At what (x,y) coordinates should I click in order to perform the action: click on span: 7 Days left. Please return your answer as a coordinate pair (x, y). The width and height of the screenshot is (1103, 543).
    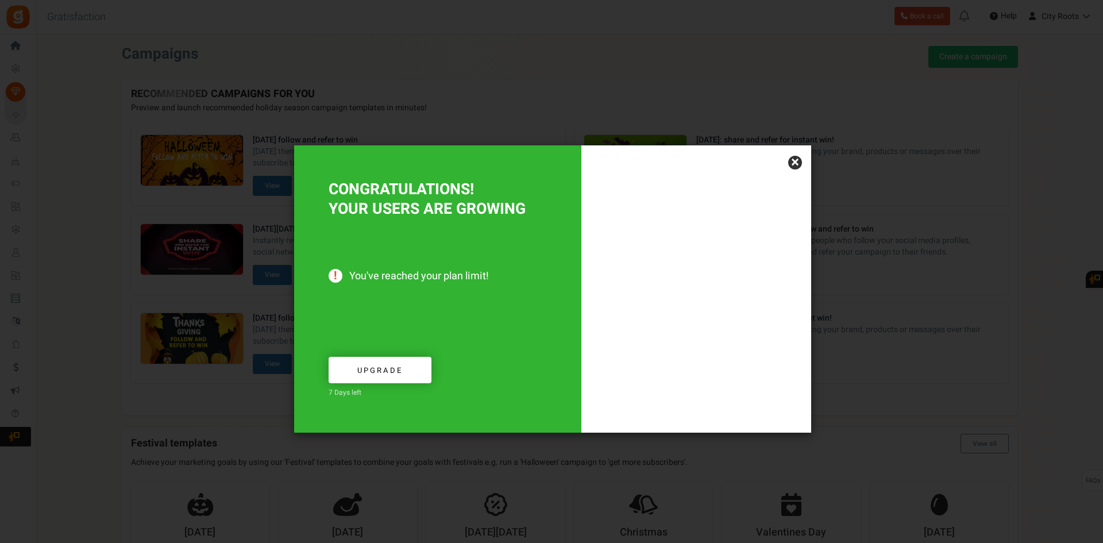
    Looking at the image, I should click on (345, 392).